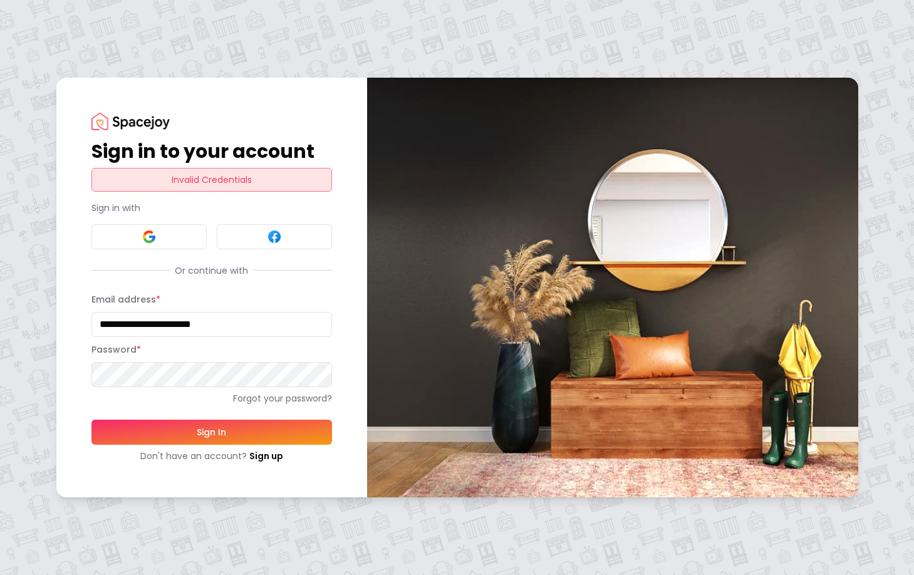 The height and width of the screenshot is (575, 914). What do you see at coordinates (613, 287) in the screenshot?
I see `img: banner` at bounding box center [613, 287].